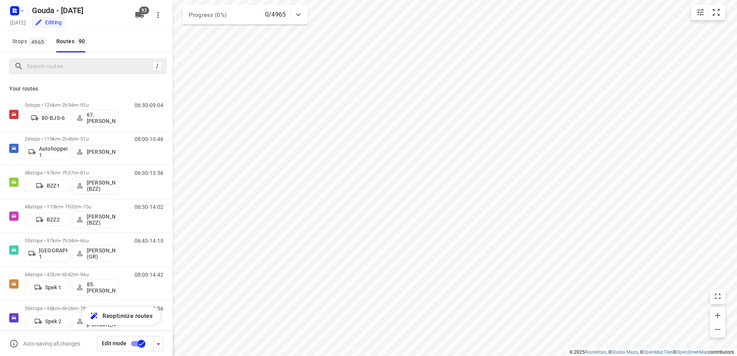 The height and width of the screenshot is (356, 737). I want to click on div: small contained button group, so click(708, 12).